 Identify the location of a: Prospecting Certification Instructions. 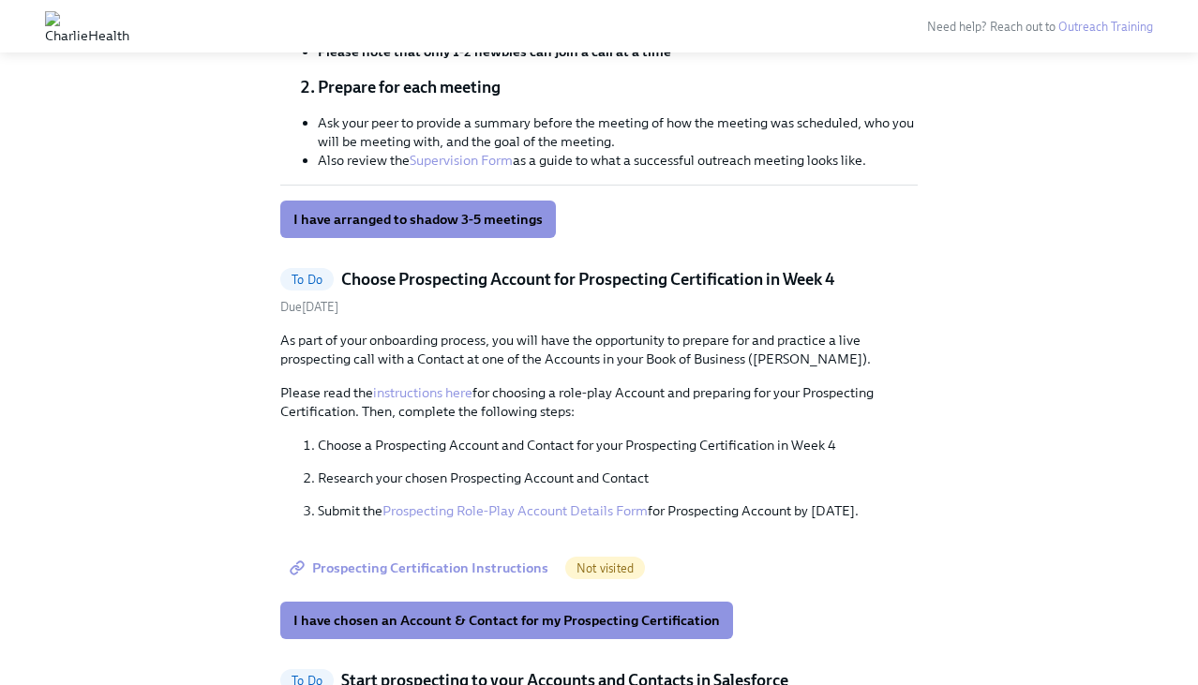
(421, 568).